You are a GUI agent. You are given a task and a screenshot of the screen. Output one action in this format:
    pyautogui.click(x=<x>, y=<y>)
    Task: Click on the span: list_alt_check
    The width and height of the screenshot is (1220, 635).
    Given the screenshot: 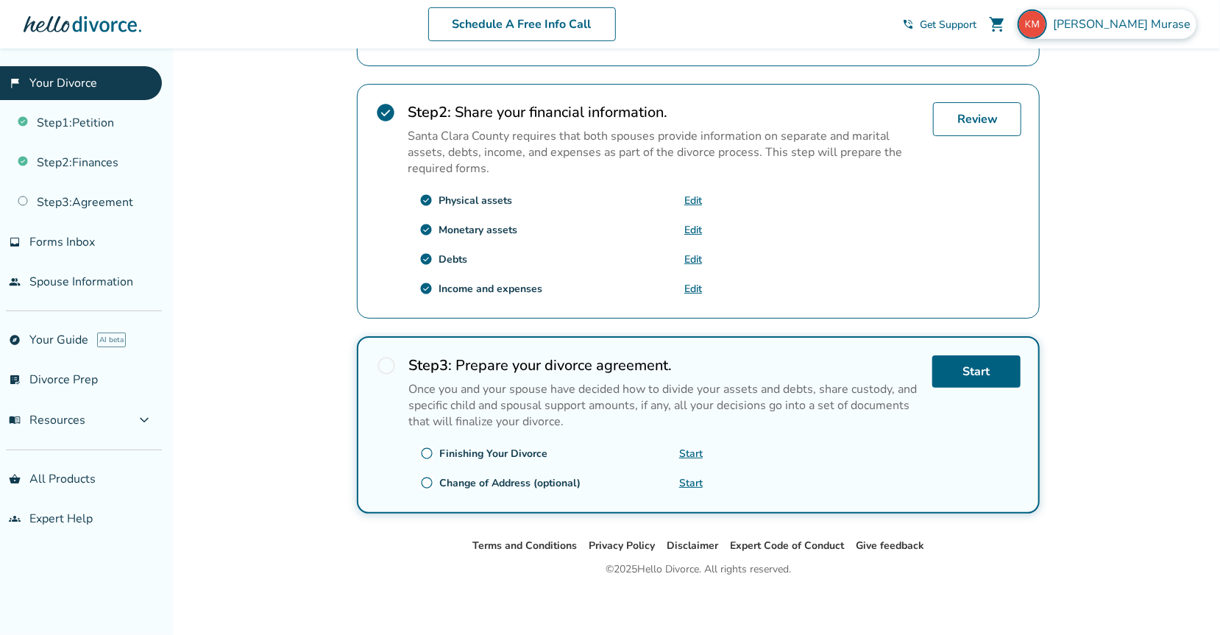 What is the action you would take?
    pyautogui.click(x=15, y=380)
    